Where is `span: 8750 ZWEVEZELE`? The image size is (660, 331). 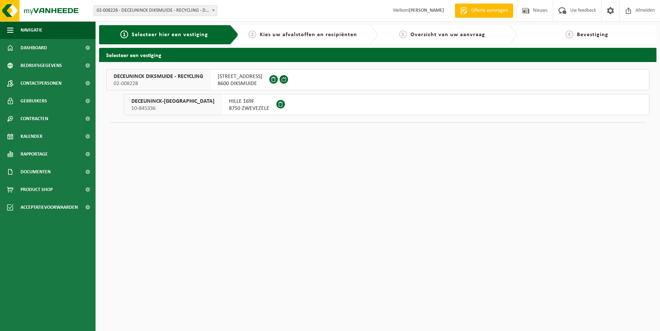
span: 8750 ZWEVEZELE is located at coordinates (249, 108).